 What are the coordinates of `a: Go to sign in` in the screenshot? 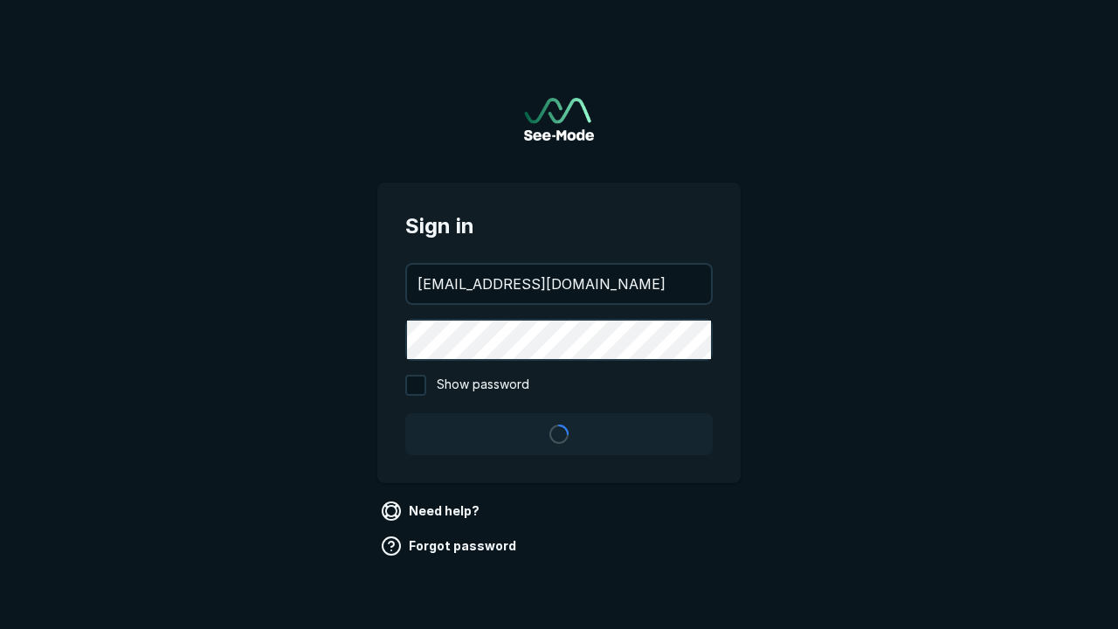 It's located at (559, 119).